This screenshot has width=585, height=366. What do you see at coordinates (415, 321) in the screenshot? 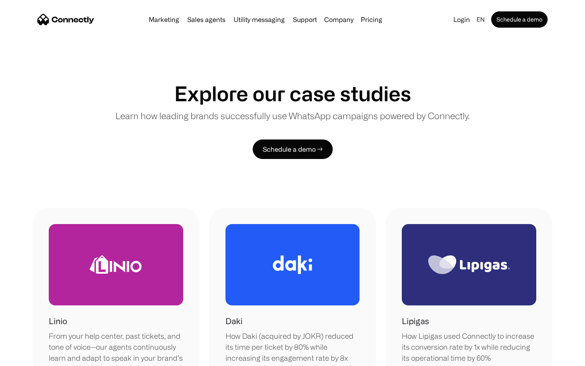
I see `h1: Lipigas` at bounding box center [415, 321].